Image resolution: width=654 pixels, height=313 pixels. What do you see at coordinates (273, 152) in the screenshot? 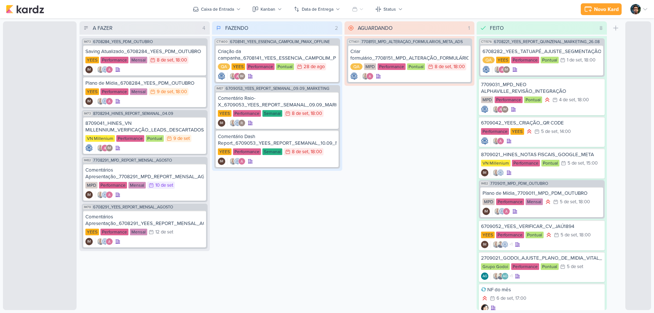
I see `div: Semanal` at bounding box center [273, 152].